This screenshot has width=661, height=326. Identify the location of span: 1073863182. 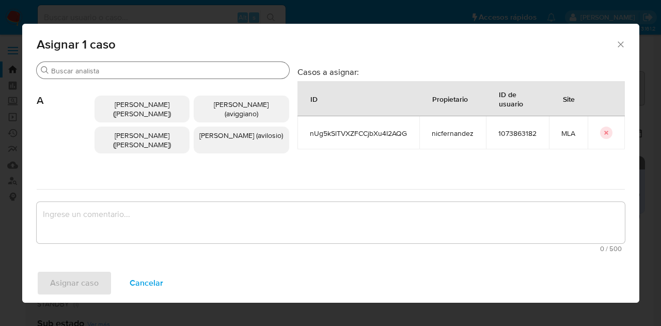
(517, 133).